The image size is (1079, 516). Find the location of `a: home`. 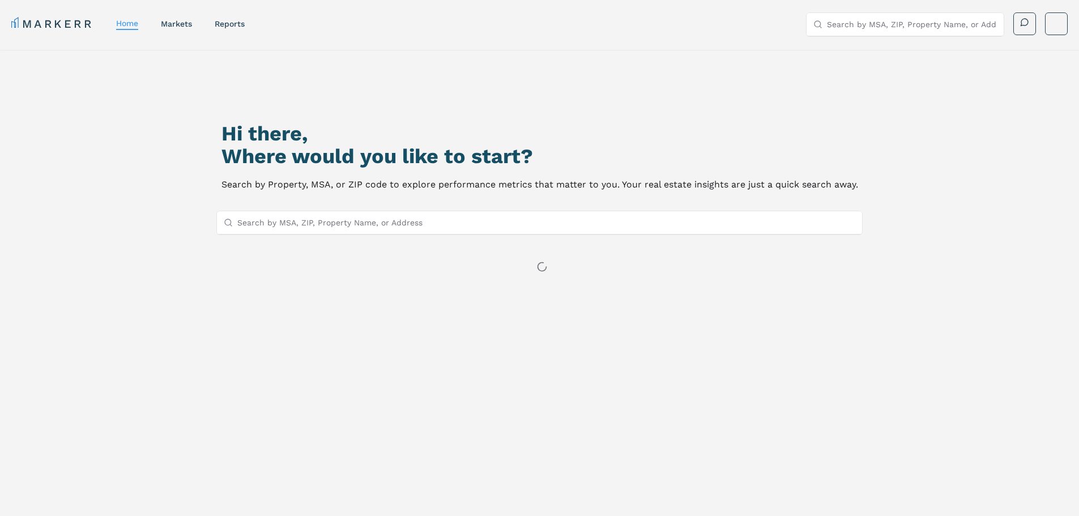

a: home is located at coordinates (127, 23).